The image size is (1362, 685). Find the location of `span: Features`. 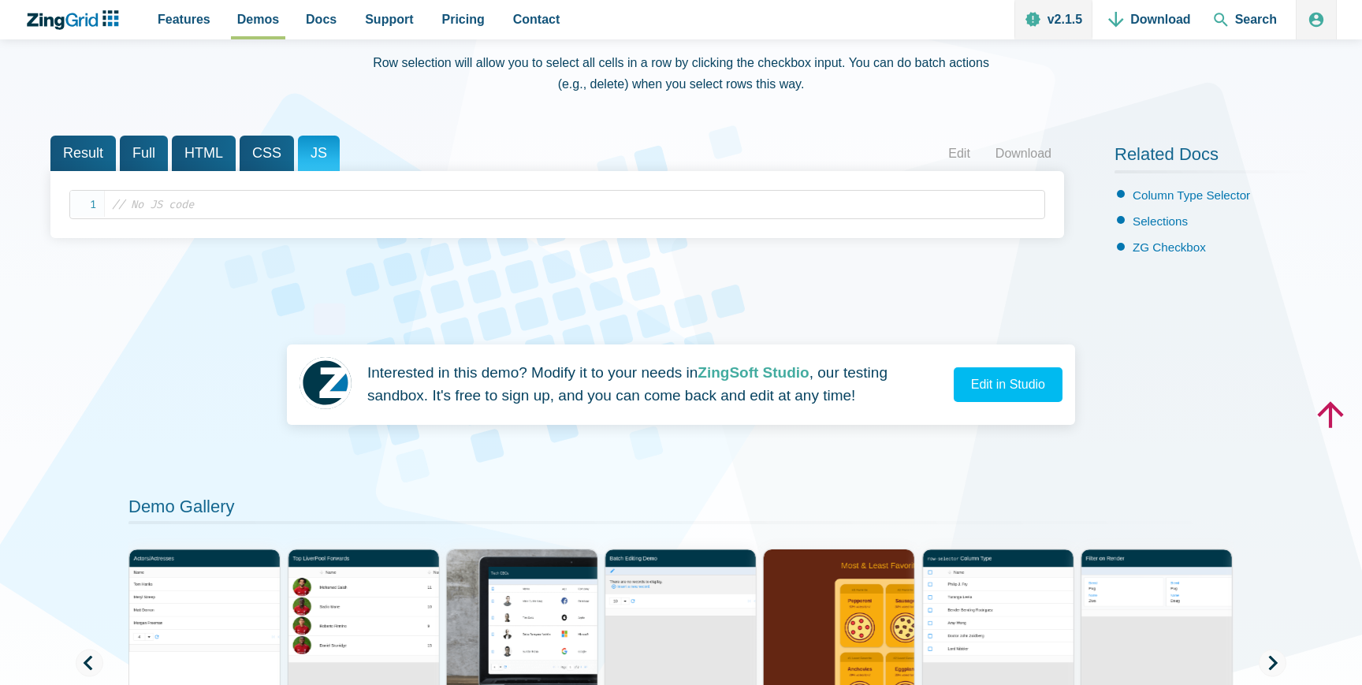

span: Features is located at coordinates (184, 19).